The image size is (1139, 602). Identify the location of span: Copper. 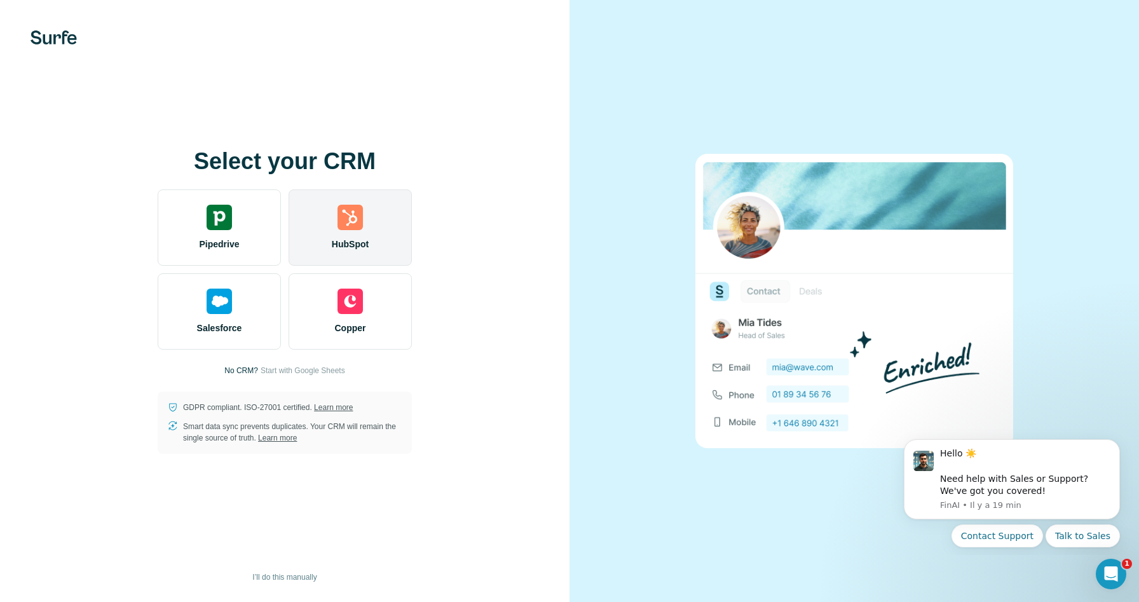
(350, 328).